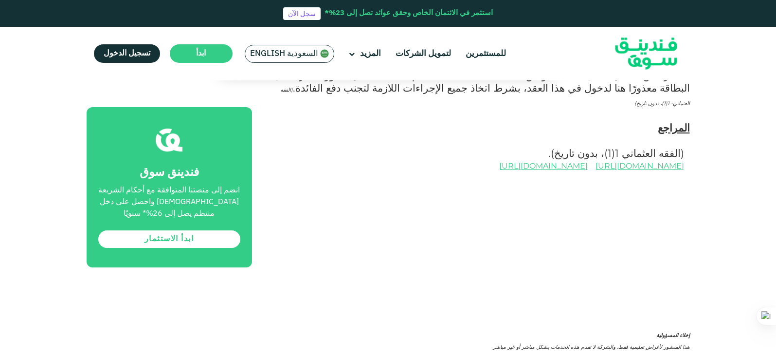  Describe the element at coordinates (169, 140) in the screenshot. I see `img: fsicon` at that location.